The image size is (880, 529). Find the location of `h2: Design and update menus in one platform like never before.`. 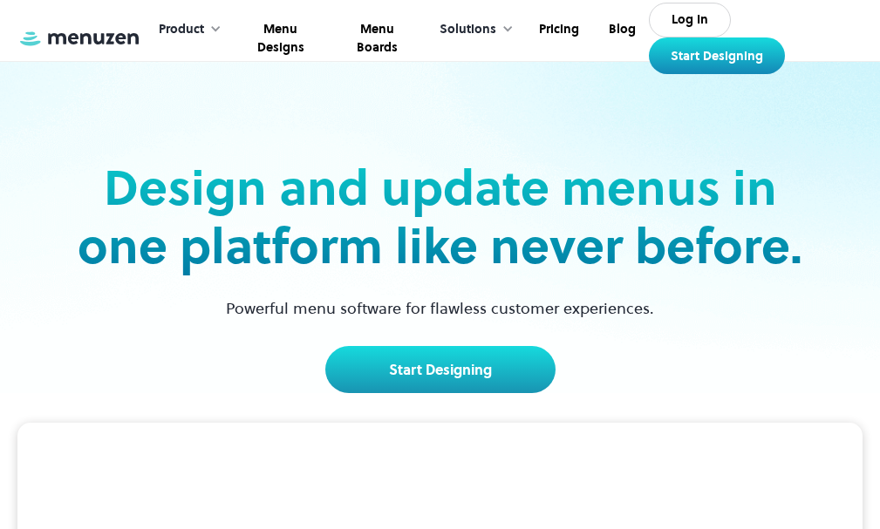

h2: Design and update menus in one platform like never before. is located at coordinates (440, 217).